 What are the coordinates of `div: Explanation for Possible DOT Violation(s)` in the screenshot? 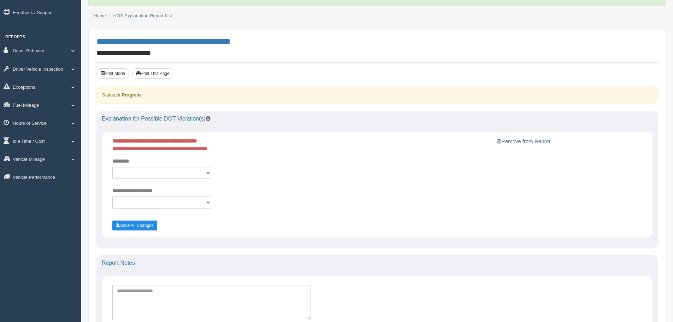 It's located at (377, 119).